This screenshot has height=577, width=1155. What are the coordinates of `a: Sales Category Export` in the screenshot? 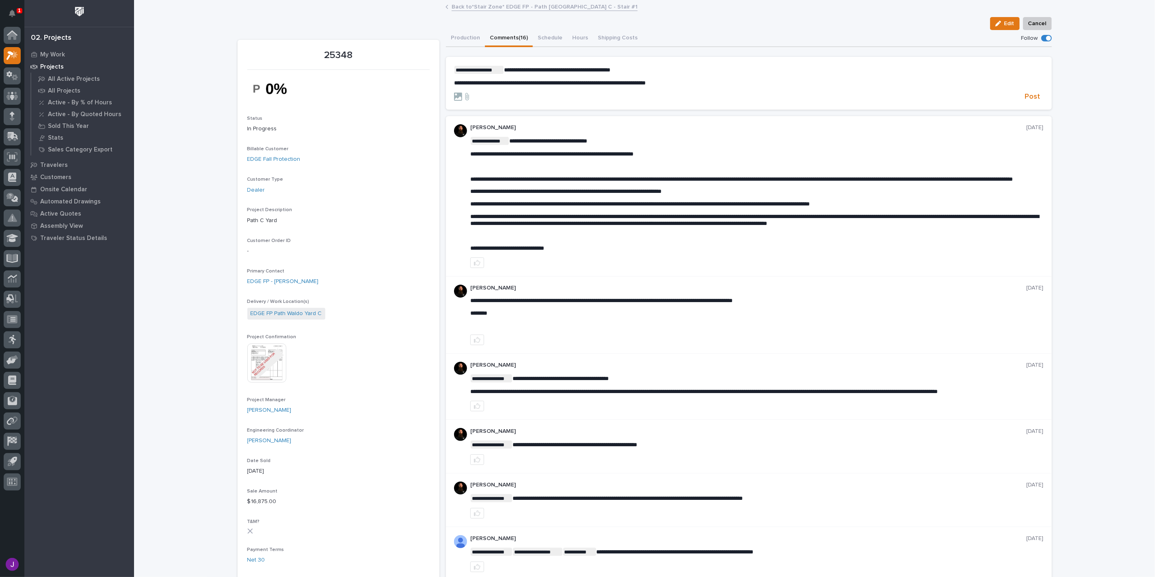 It's located at (82, 149).